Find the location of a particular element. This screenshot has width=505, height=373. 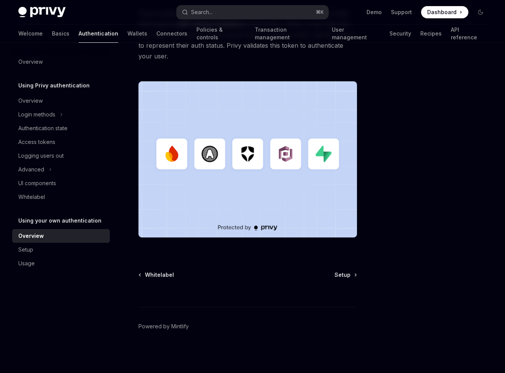

a: UI components is located at coordinates (61, 183).